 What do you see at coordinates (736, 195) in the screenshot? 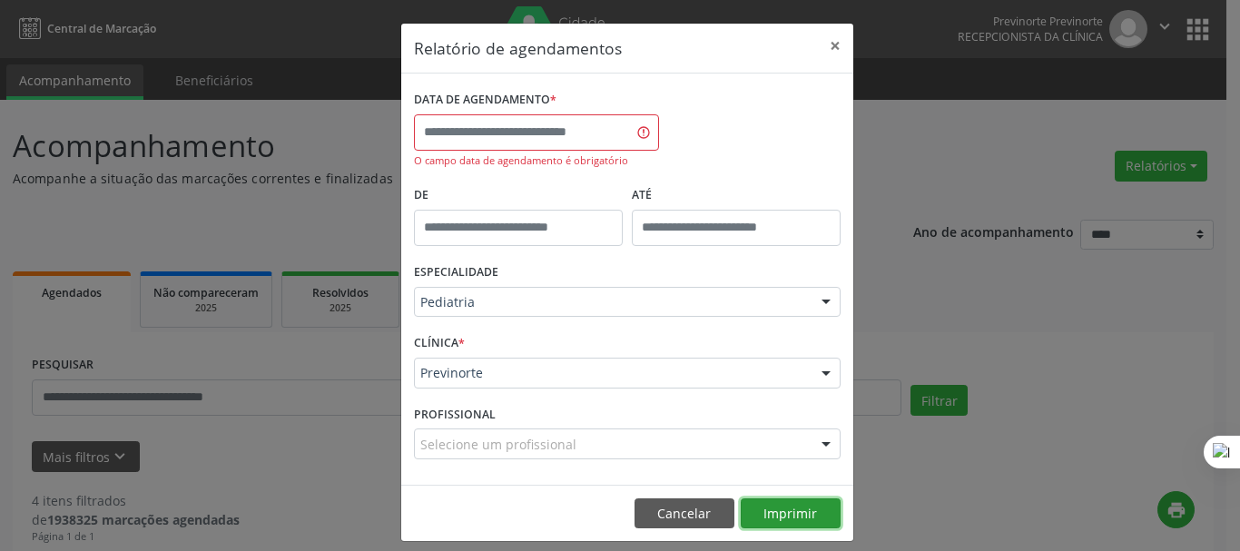
I see `label: ATÉ` at bounding box center [736, 195].